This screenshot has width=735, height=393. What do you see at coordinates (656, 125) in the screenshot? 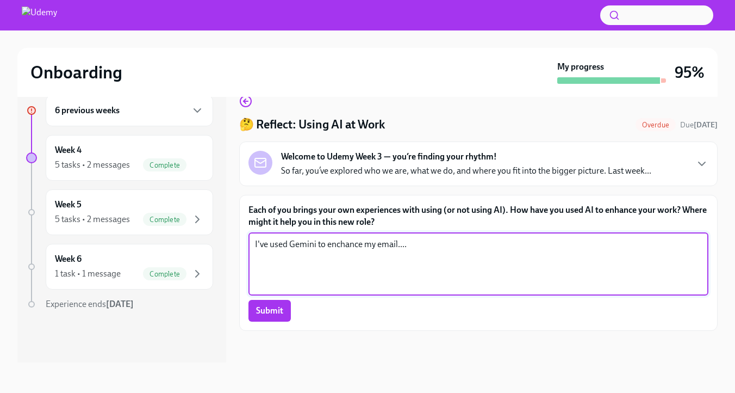
I see `span: Overdue` at bounding box center [656, 125].